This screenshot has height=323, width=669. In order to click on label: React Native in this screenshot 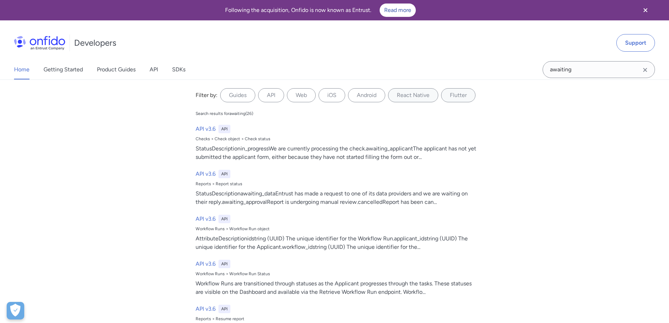, I will do `click(413, 95)`.